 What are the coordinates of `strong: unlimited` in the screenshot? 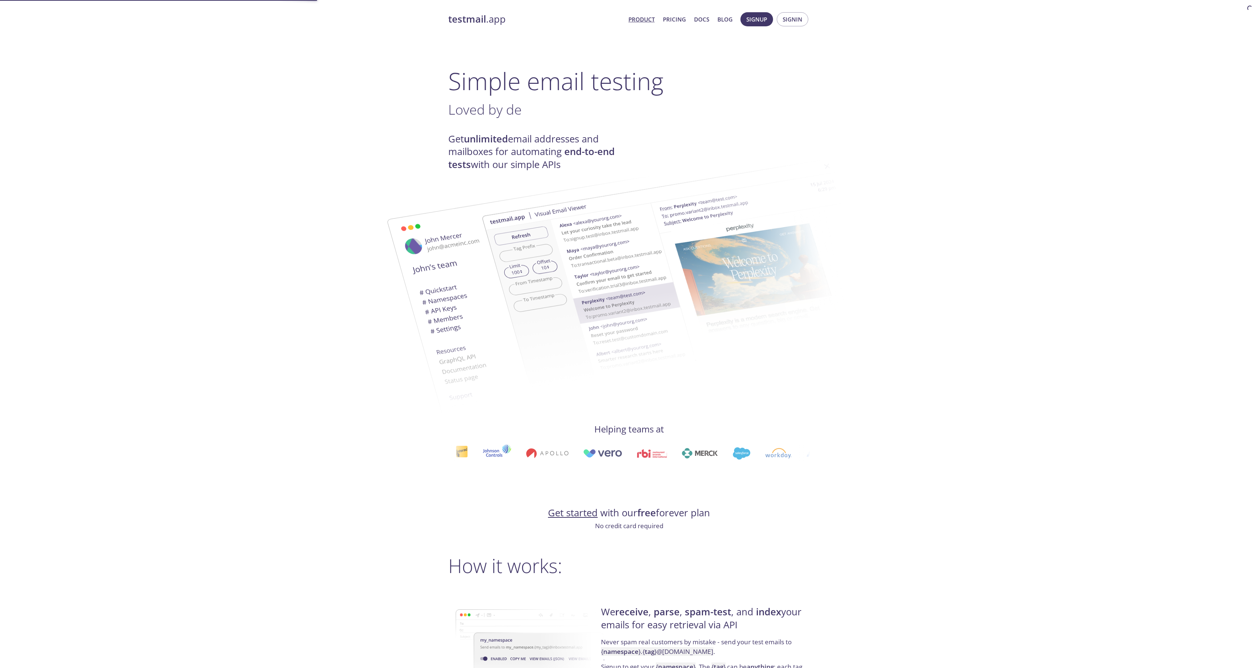 It's located at (486, 139).